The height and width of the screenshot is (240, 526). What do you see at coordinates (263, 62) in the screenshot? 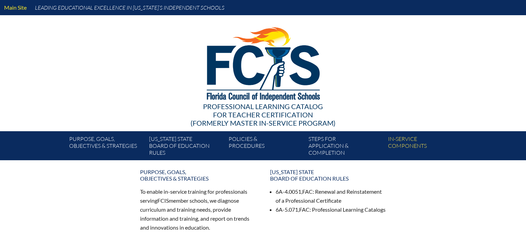
I see `img: FCISlogo221.eps` at bounding box center [263, 62].